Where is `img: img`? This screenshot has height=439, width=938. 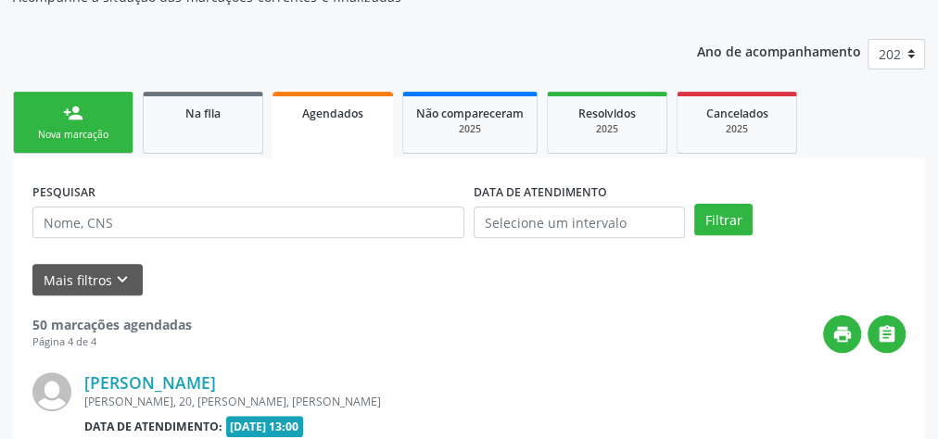 img: img is located at coordinates (52, 392).